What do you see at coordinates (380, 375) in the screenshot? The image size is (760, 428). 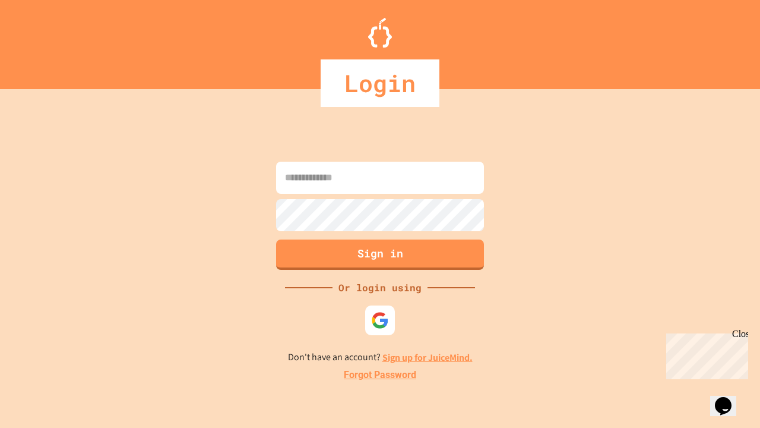 I see `a: Forgot Password` at bounding box center [380, 375].